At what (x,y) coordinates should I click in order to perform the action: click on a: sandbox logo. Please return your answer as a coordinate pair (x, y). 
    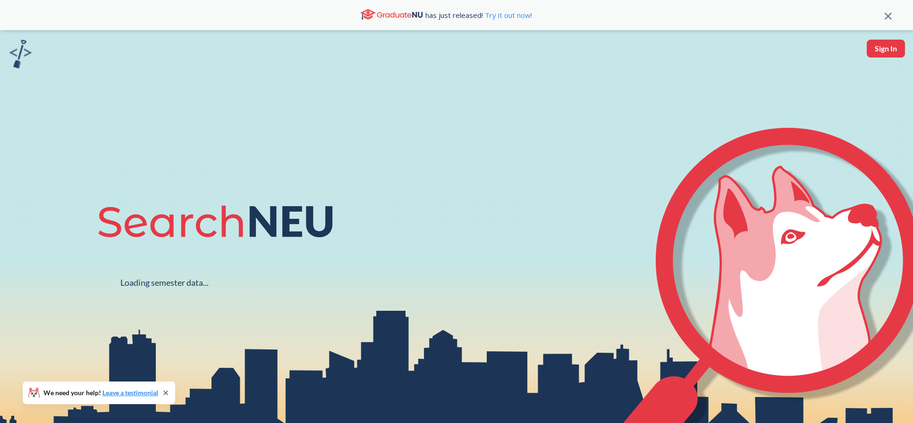
    Looking at the image, I should click on (20, 55).